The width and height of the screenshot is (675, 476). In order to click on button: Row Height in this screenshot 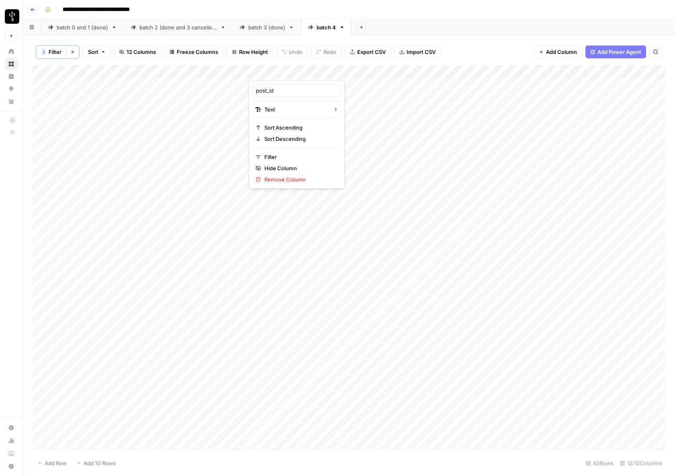, I will do `click(250, 52)`.